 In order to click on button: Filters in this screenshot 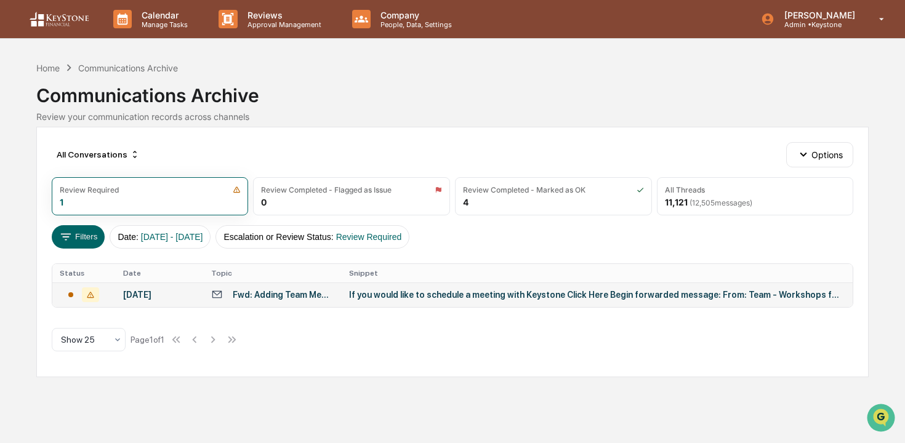, I will do `click(78, 237)`.